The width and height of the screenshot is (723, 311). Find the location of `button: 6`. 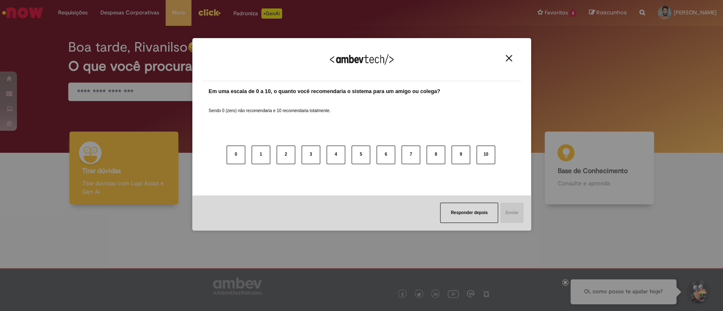

button: 6 is located at coordinates (386, 155).